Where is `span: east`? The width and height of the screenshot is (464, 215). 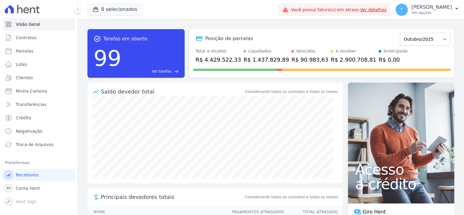 span: east is located at coordinates (176, 71).